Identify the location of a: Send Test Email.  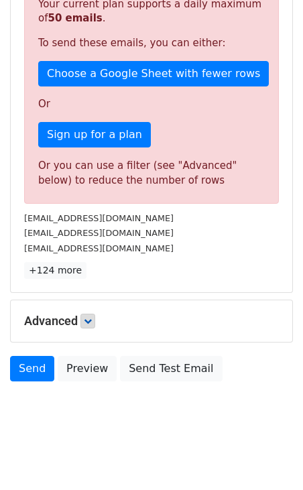
(171, 369).